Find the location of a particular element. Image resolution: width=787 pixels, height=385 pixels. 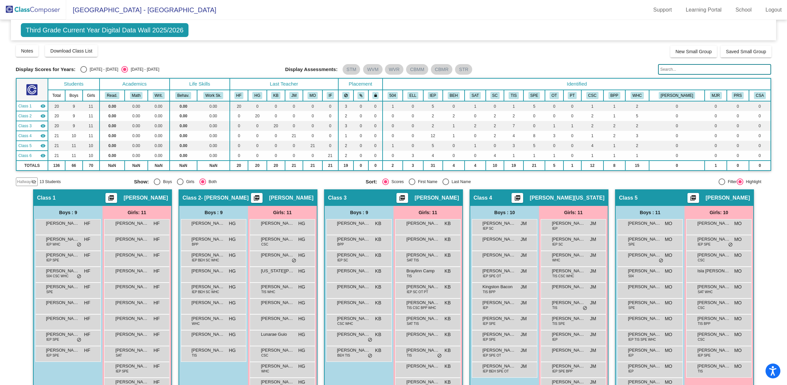

th: Wilson is located at coordinates (677, 96).